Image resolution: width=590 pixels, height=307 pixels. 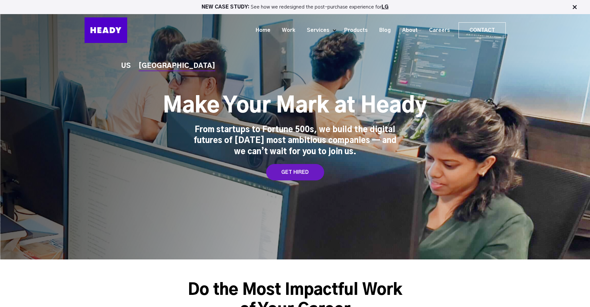 I want to click on a: Products, so click(x=354, y=30).